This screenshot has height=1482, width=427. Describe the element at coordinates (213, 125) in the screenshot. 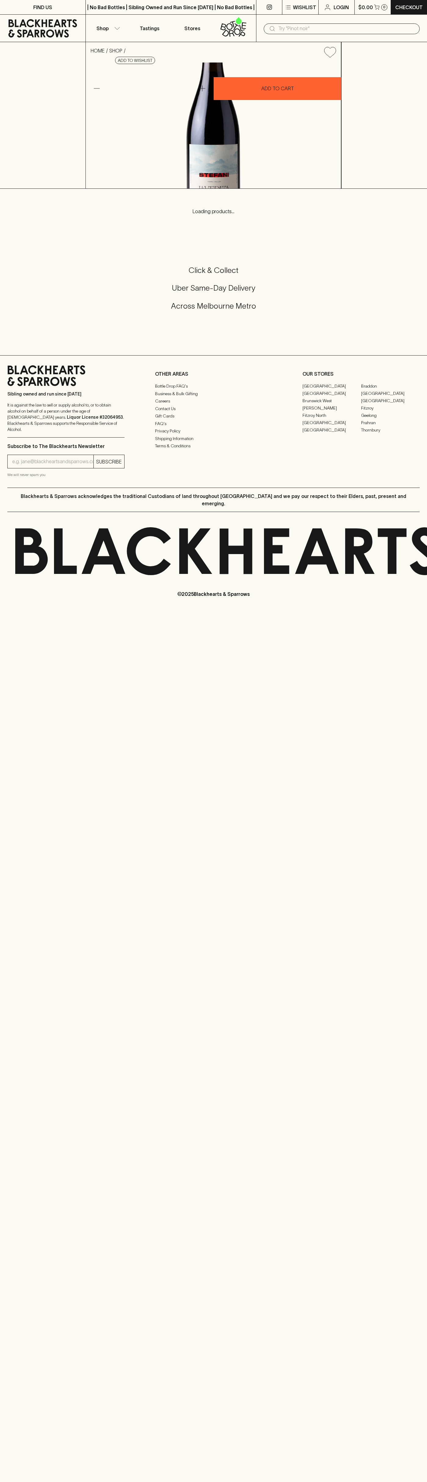

I see `img: 41567.png` at that location.